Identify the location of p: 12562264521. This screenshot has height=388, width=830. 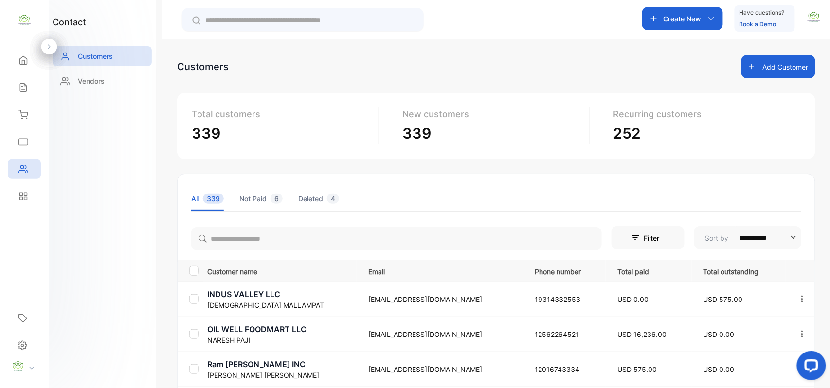
(566, 334).